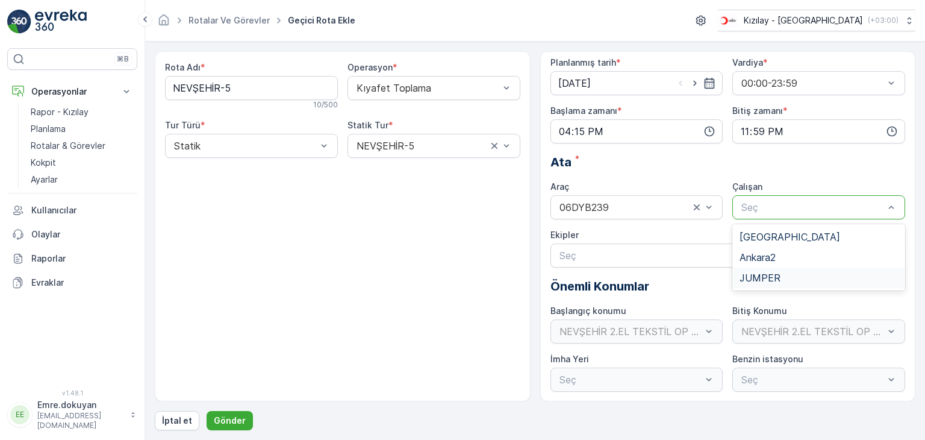  Describe the element at coordinates (177, 420) in the screenshot. I see `p: İptal et` at that location.